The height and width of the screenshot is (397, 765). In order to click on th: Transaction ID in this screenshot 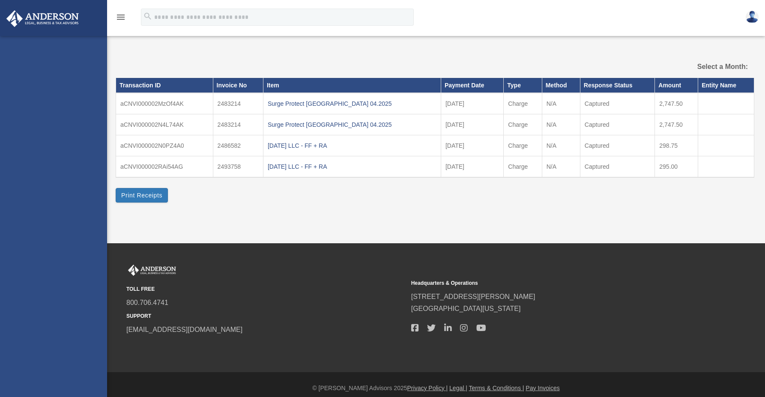, I will do `click(164, 85)`.